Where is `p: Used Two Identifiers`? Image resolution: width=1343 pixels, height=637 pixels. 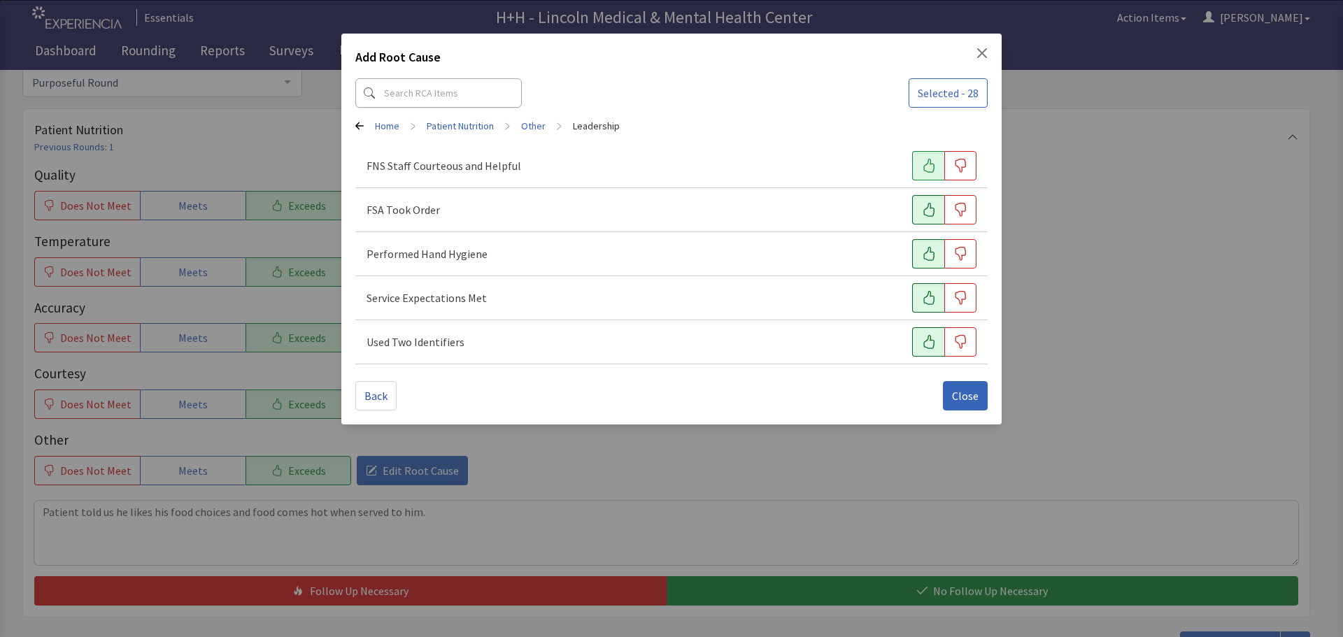
p: Used Two Identifiers is located at coordinates (416, 342).